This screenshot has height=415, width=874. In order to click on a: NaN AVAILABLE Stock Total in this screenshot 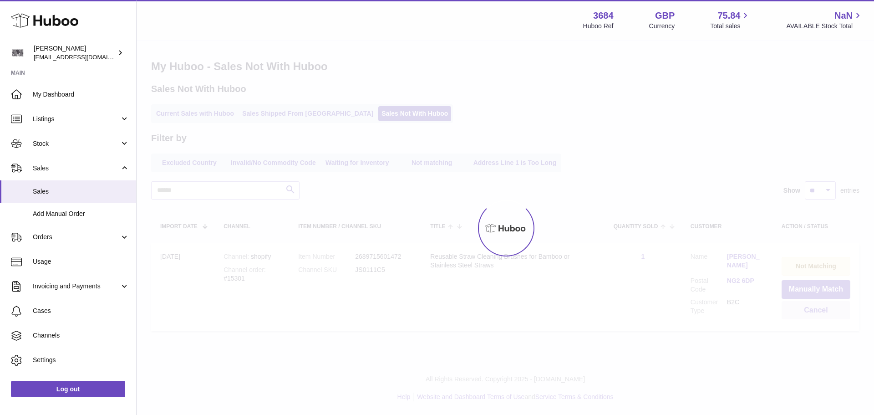, I will do `click(824, 20)`.